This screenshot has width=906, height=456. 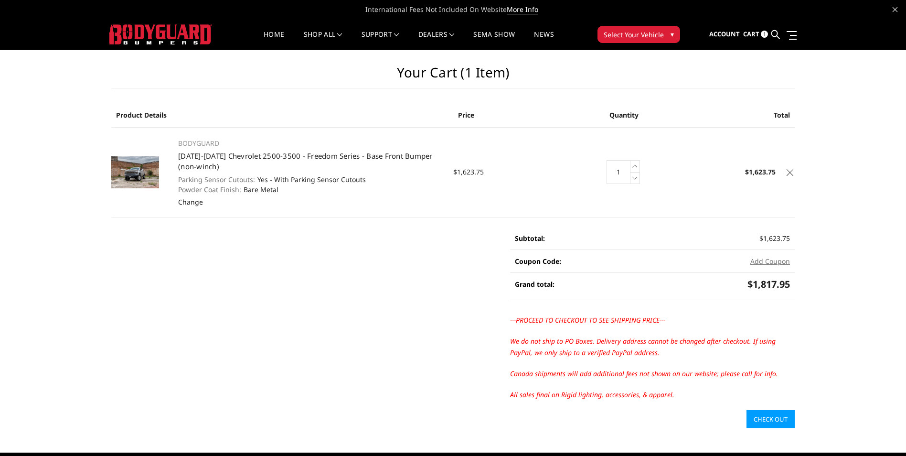 I want to click on p: ---PROCEED TO CHECKOUT TO SEE SHIPPING PRICE---, so click(x=653, y=320).